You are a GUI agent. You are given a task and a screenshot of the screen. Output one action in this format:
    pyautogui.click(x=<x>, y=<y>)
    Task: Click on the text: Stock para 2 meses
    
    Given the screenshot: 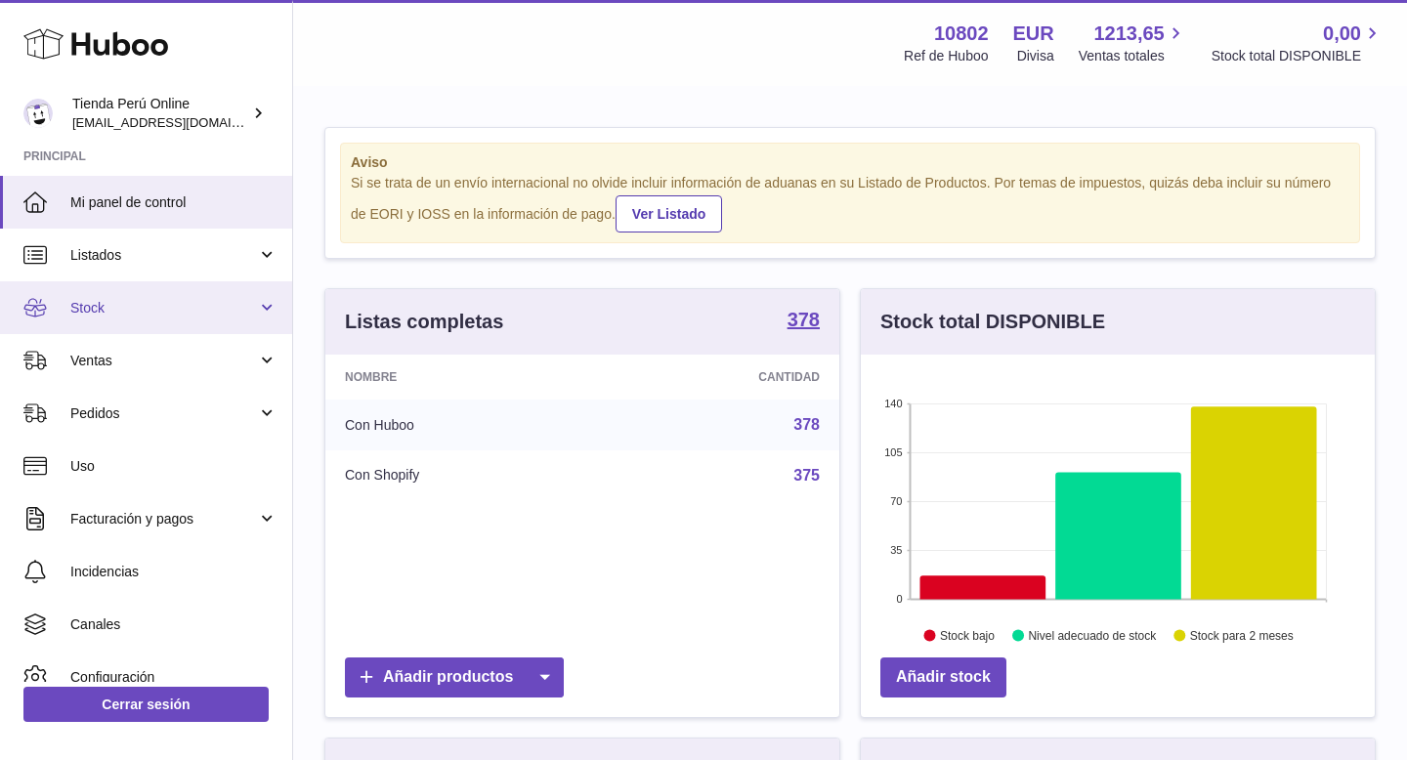 What is the action you would take?
    pyautogui.click(x=1242, y=635)
    